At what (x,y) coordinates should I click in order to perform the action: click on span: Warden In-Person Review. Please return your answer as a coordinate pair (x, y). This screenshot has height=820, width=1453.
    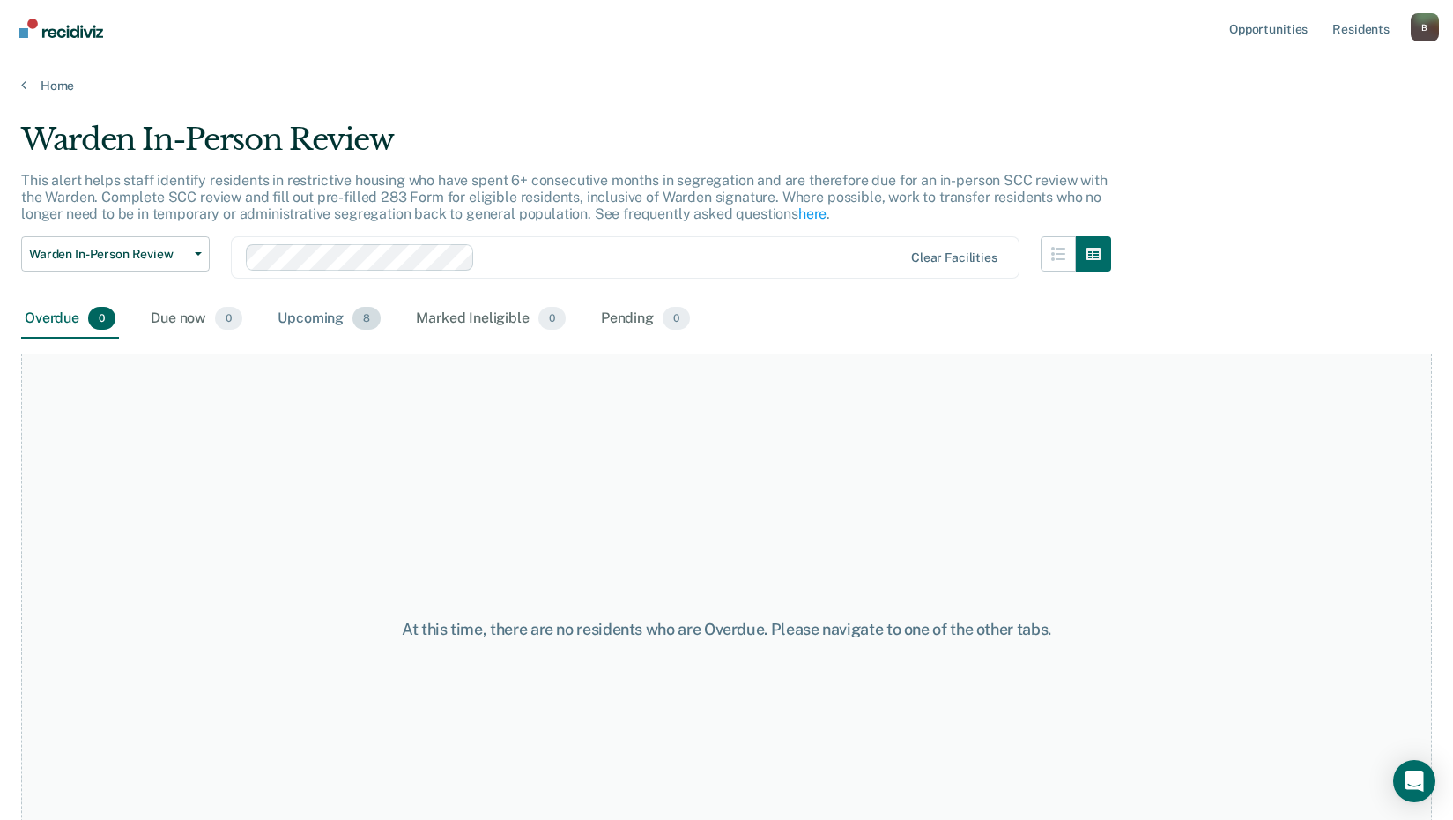
    Looking at the image, I should click on (108, 254).